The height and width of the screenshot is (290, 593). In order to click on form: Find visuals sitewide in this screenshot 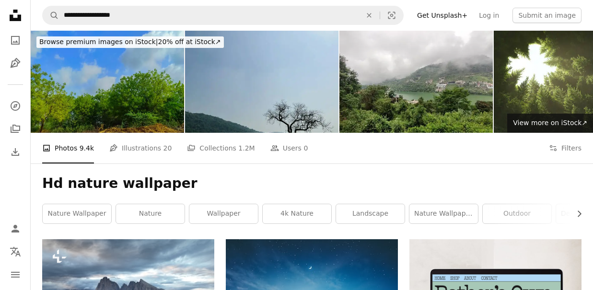, I will do `click(223, 15)`.